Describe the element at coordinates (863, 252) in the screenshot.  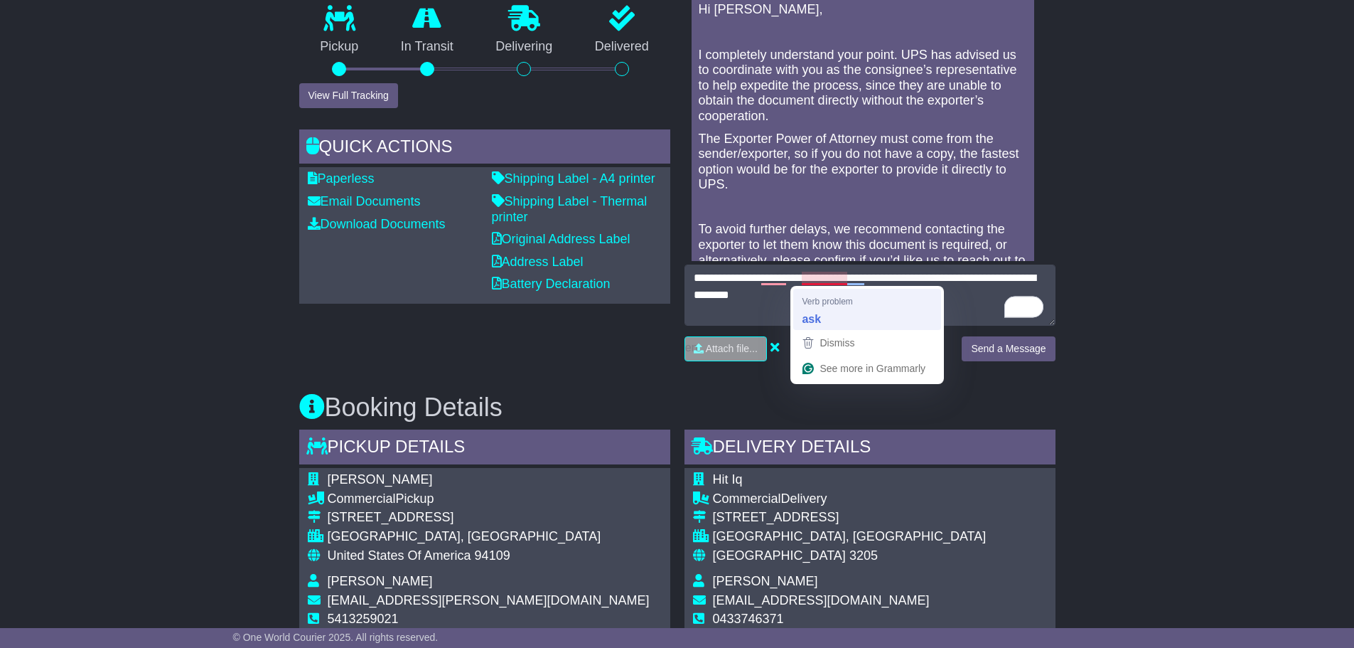
I see `p: To avoid further delays, we recommend contacting the exporter to let them know this document is r...` at that location.